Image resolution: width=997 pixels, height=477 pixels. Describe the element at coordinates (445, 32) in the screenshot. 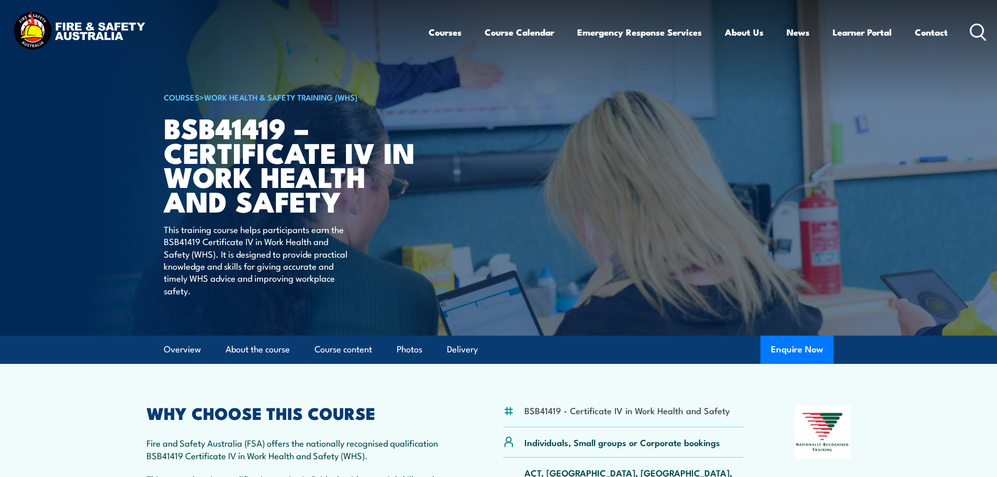

I see `a: Courses` at that location.